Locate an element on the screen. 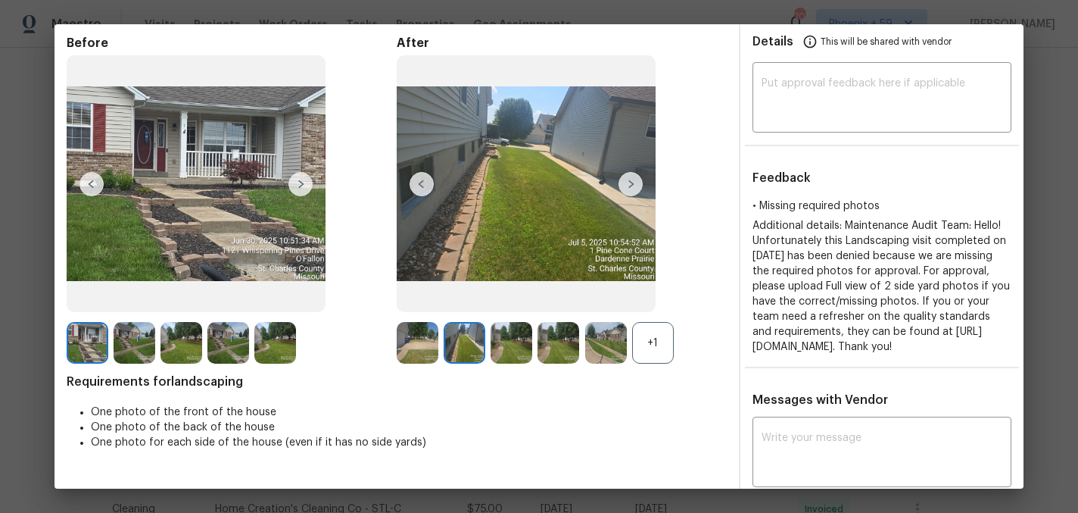 The image size is (1078, 513). div: +1 is located at coordinates (653, 342).